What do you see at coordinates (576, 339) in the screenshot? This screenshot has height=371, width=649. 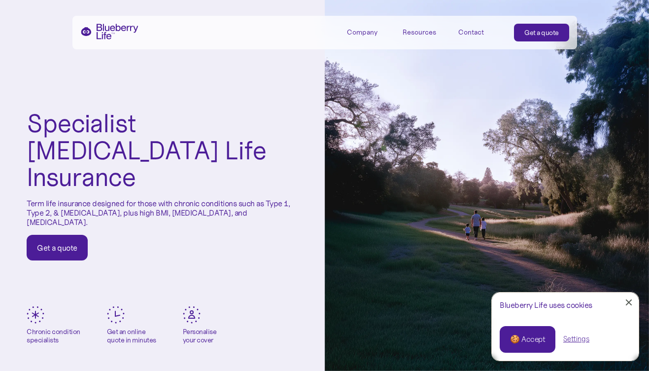 I see `div: Settings` at bounding box center [576, 339].